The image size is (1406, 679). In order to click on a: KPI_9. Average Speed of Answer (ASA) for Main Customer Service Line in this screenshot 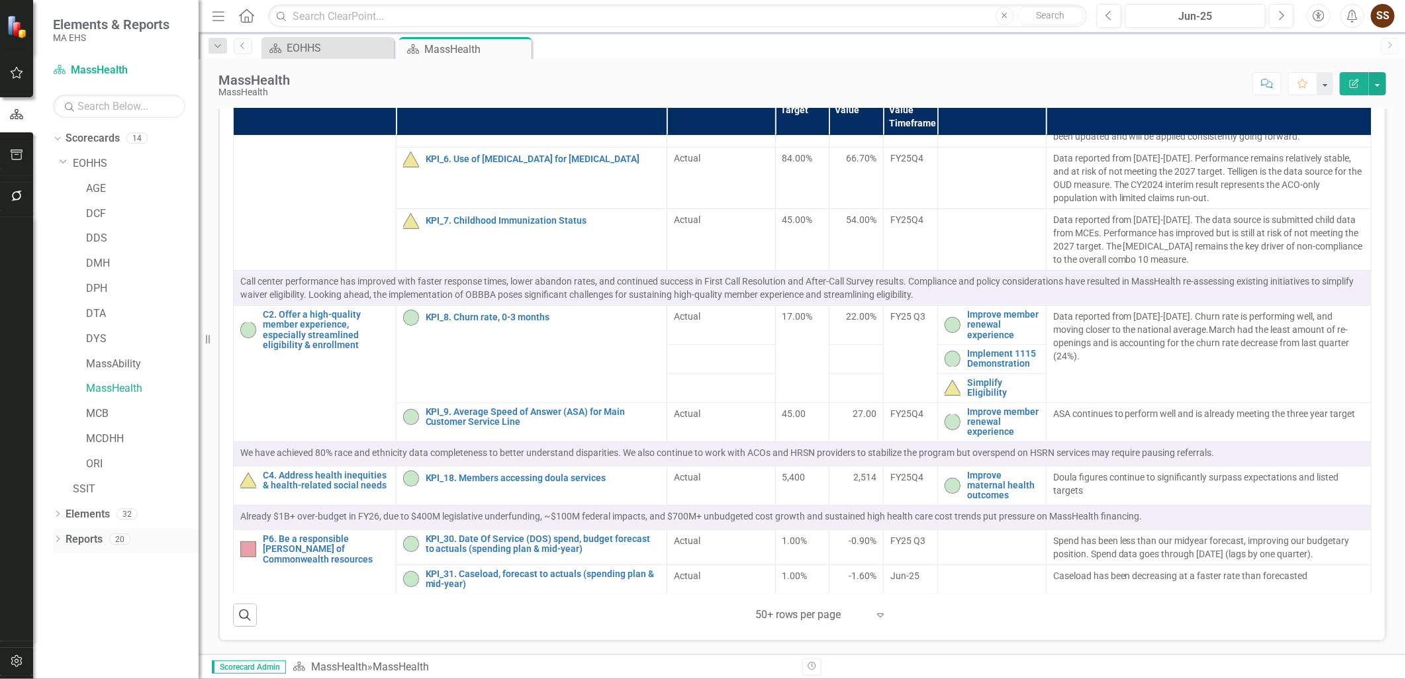, I will do `click(543, 417)`.